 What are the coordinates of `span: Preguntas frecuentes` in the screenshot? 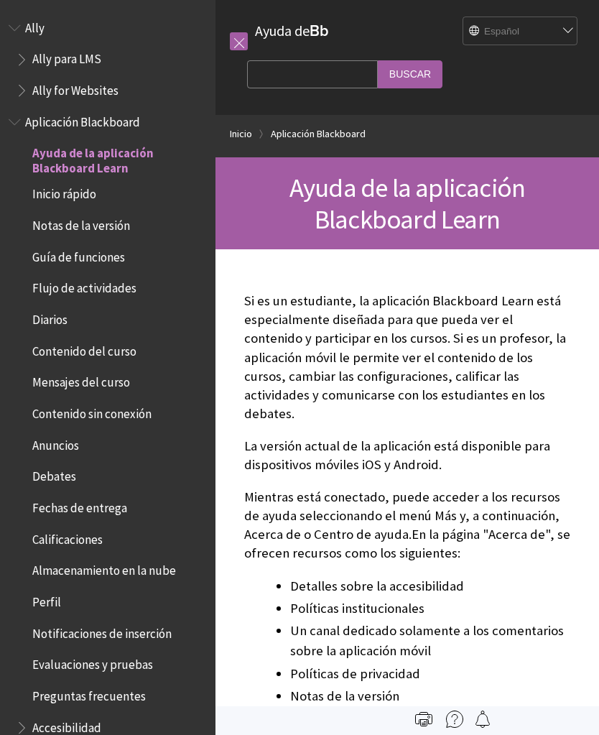 It's located at (89, 693).